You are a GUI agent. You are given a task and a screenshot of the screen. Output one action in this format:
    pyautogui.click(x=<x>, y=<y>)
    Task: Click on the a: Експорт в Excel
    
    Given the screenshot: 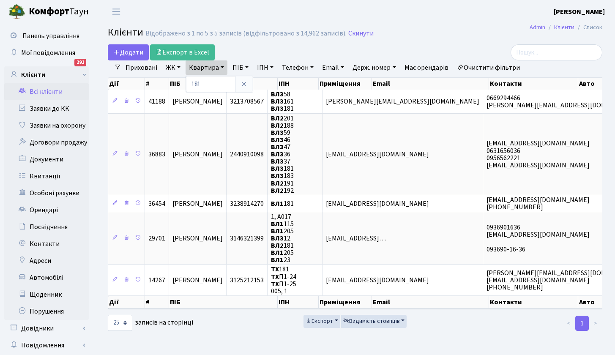 What is the action you would take?
    pyautogui.click(x=182, y=52)
    